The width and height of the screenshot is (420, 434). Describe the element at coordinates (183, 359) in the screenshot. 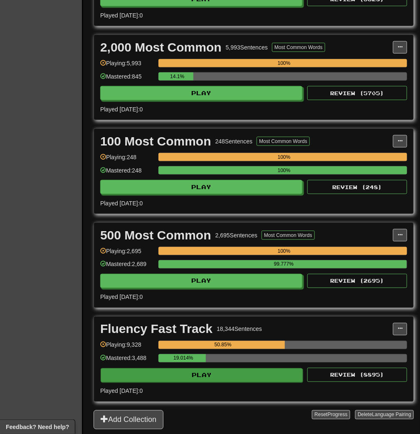

I see `div: 19.014%` at that location.